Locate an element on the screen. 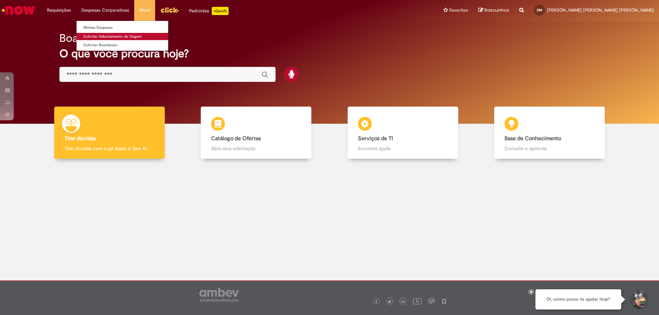 The image size is (659, 315). a: Serviços de TI Encontre ajuda is located at coordinates (403, 133).